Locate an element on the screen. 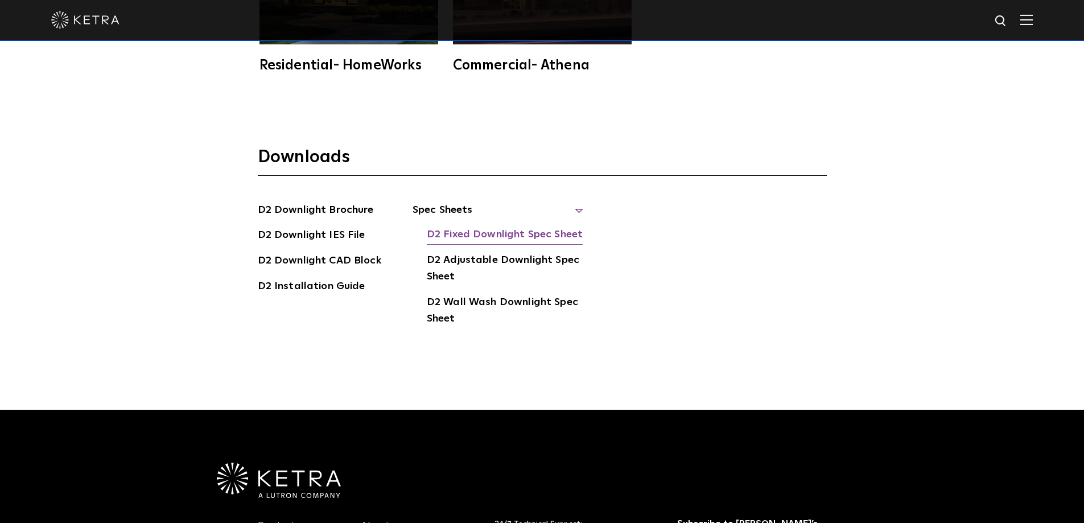 This screenshot has height=523, width=1084. a: D2 Wall Wash Downlight Spec Sheet is located at coordinates (505, 311).